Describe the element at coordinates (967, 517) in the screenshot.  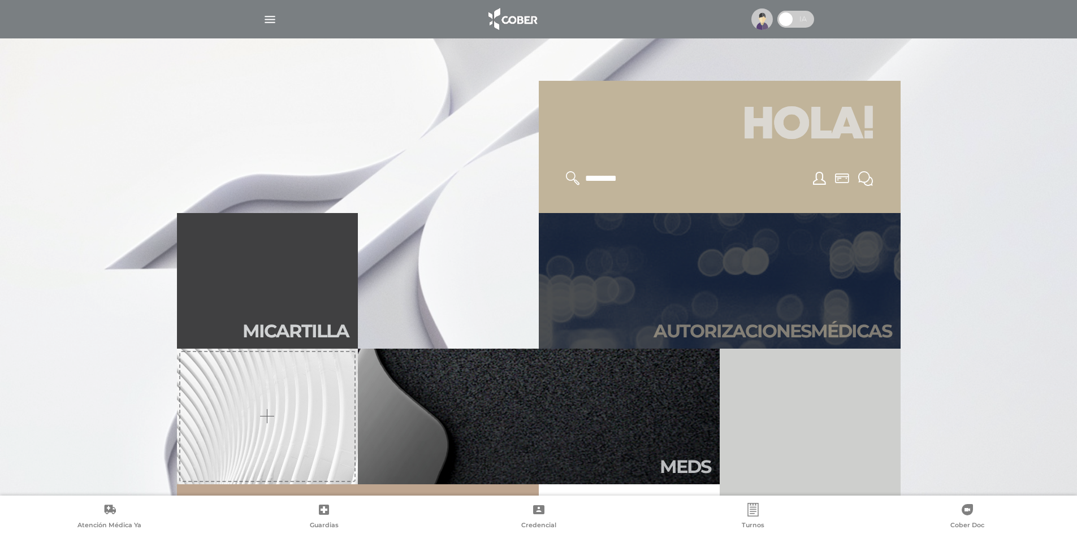
I see `a: Cober Doc` at that location.